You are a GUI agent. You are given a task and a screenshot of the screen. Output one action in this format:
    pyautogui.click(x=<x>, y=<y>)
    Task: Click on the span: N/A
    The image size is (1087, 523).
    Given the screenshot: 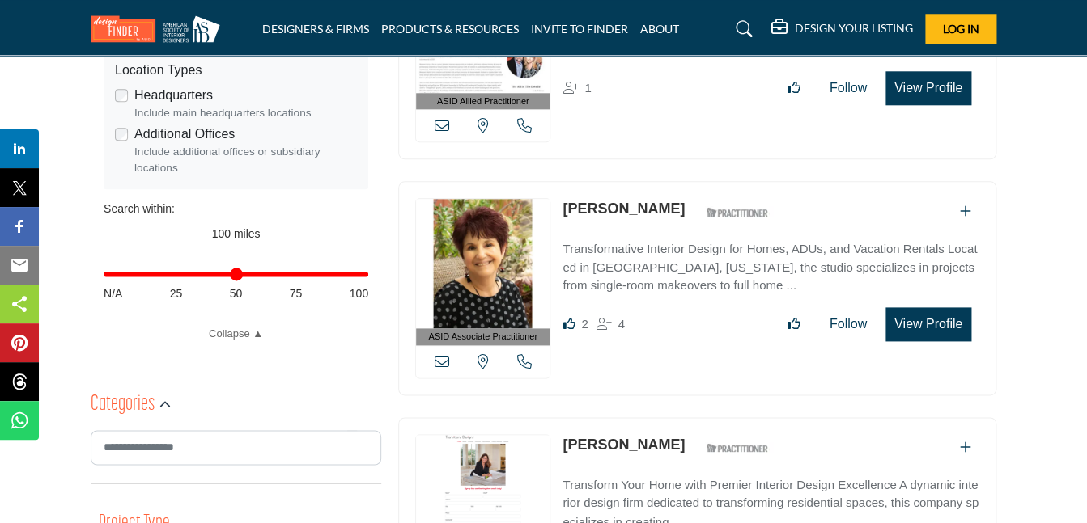 What is the action you would take?
    pyautogui.click(x=112, y=294)
    